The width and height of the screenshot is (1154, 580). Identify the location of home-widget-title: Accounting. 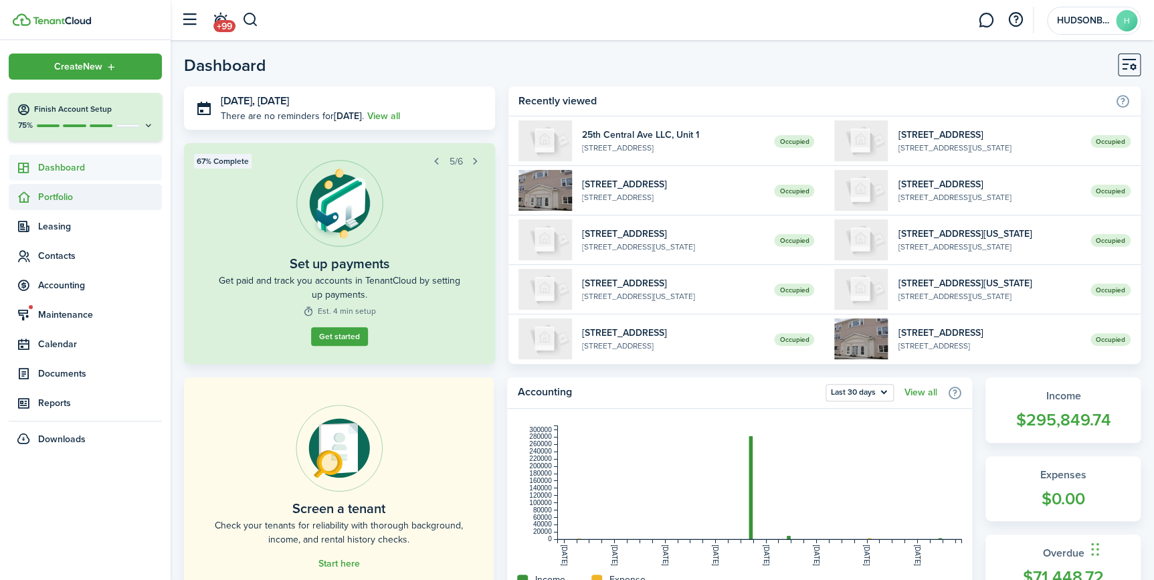
(668, 393).